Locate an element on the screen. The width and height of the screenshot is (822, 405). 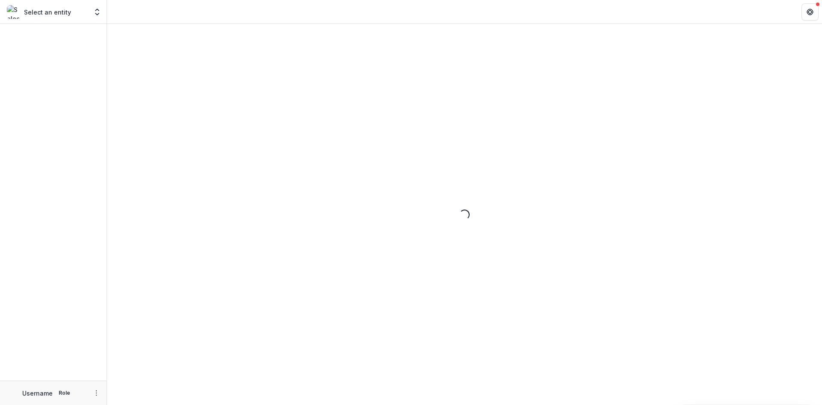
img: Select an entity is located at coordinates (14, 12).